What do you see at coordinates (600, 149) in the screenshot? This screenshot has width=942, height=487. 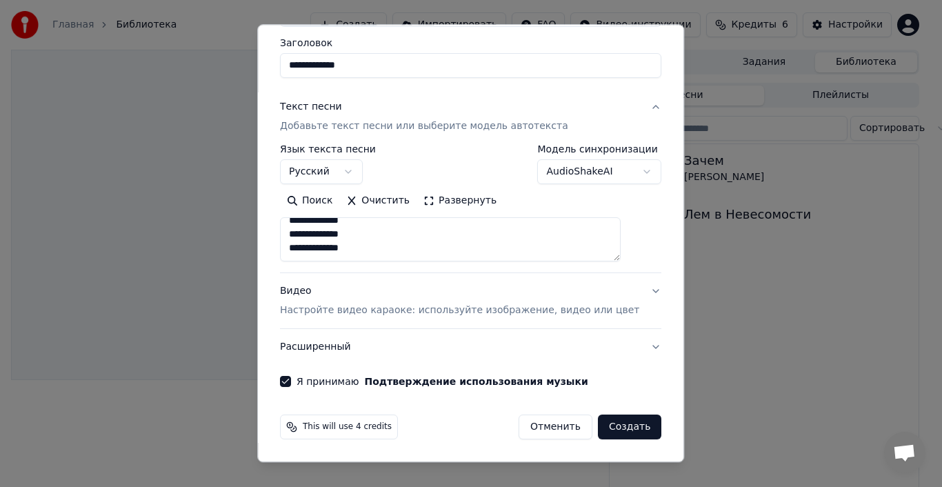 I see `label: Модель синхронизации` at bounding box center [600, 149].